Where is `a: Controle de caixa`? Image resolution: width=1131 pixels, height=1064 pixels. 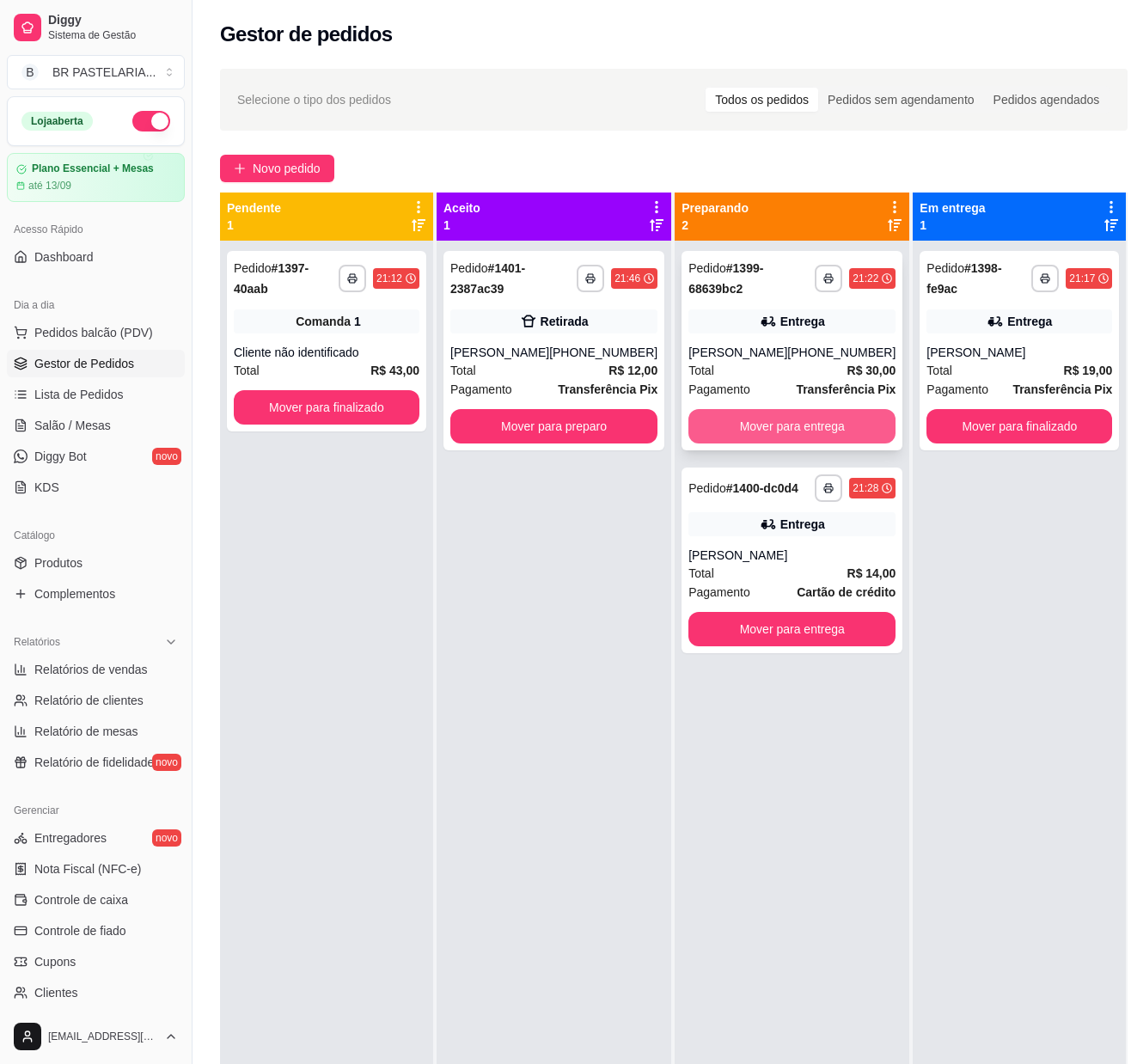 a: Controle de caixa is located at coordinates (95, 899).